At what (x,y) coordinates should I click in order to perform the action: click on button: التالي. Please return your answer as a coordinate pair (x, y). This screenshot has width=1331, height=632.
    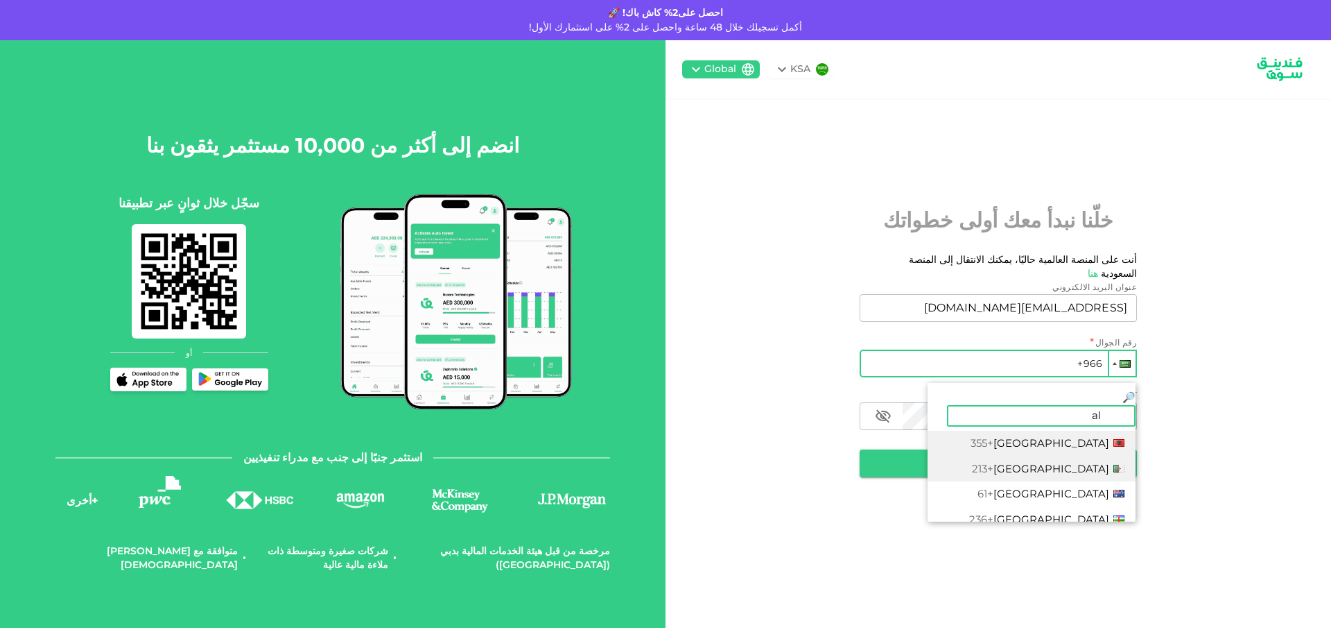
    Looking at the image, I should click on (999, 463).